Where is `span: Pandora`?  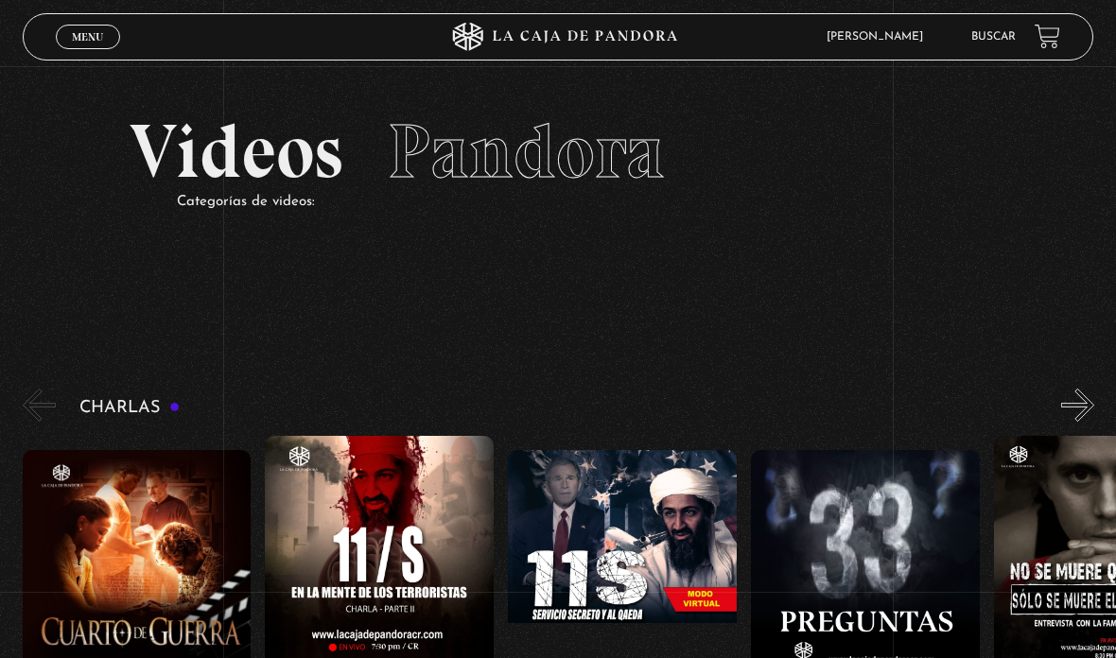
span: Pandora is located at coordinates (526, 151).